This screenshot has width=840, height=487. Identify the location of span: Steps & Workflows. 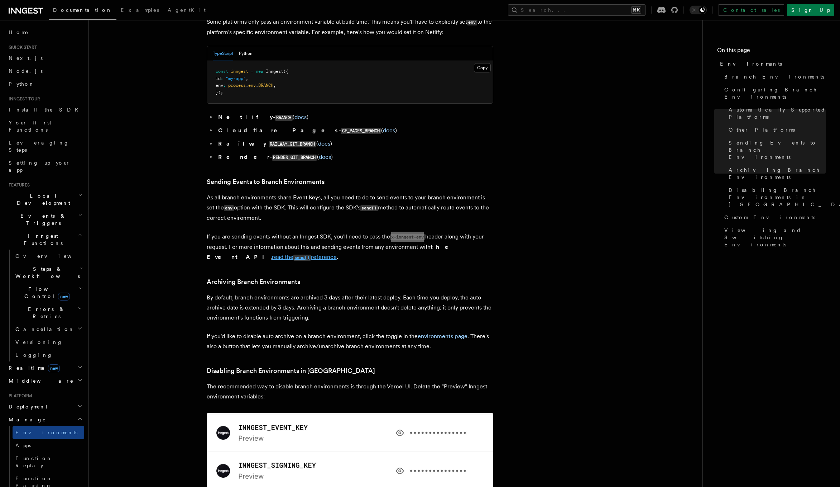
(46, 272).